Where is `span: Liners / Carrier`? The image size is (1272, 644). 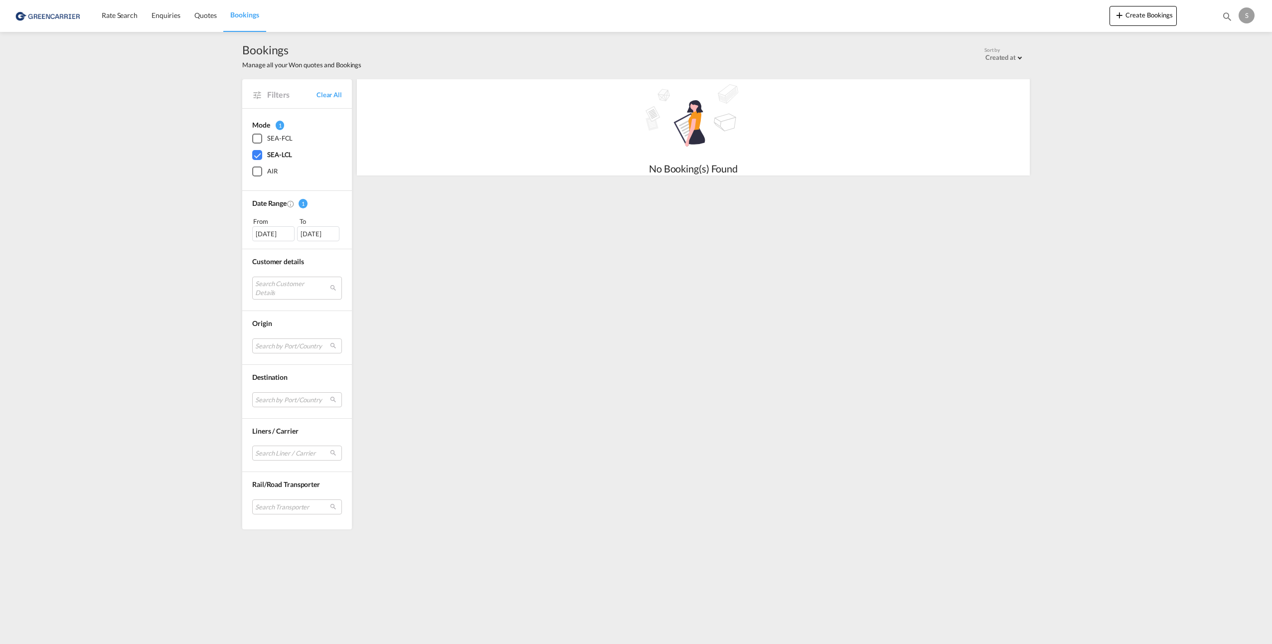 span: Liners / Carrier is located at coordinates (275, 431).